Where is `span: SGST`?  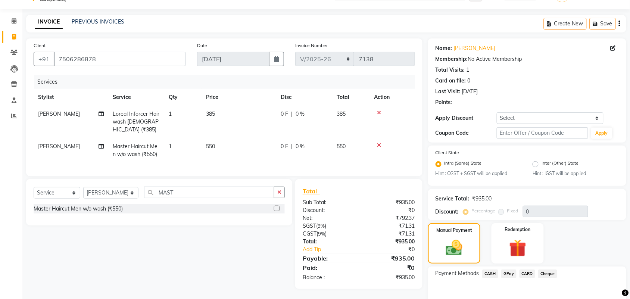 span: SGST is located at coordinates (310, 226).